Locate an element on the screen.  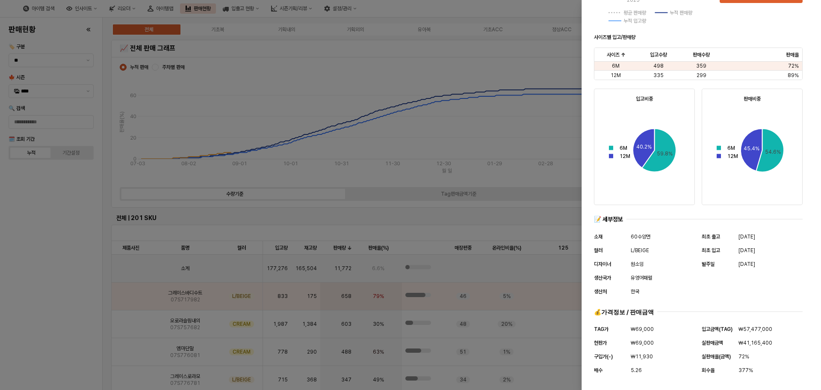
span: ₩41,165,400 is located at coordinates (755, 343).